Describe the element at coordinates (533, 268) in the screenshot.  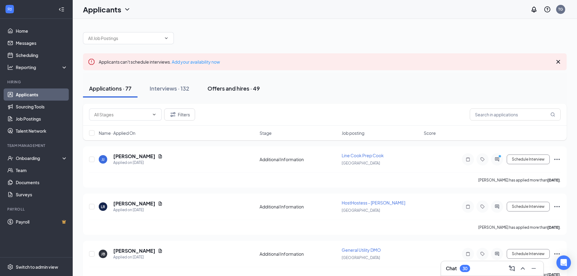
I see `button: Minimize` at that location.